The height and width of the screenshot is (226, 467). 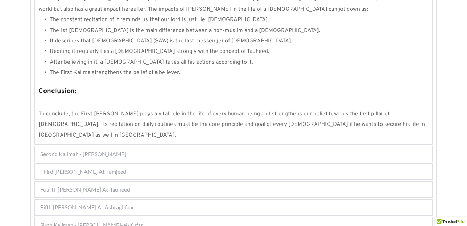 What do you see at coordinates (115, 73) in the screenshot?
I see `span: The First Kalima strengthens the belief of a believer.` at bounding box center [115, 73].